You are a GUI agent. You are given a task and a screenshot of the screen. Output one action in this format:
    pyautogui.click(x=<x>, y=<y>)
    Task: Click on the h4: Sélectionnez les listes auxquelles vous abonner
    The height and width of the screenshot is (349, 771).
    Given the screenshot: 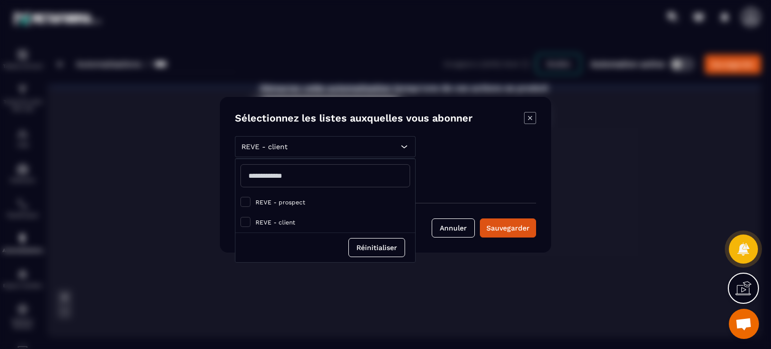 What is the action you would take?
    pyautogui.click(x=353, y=119)
    